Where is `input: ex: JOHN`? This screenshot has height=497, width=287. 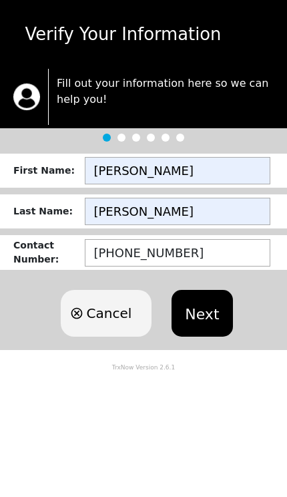
input: ex: JOHN is located at coordinates (178, 170).